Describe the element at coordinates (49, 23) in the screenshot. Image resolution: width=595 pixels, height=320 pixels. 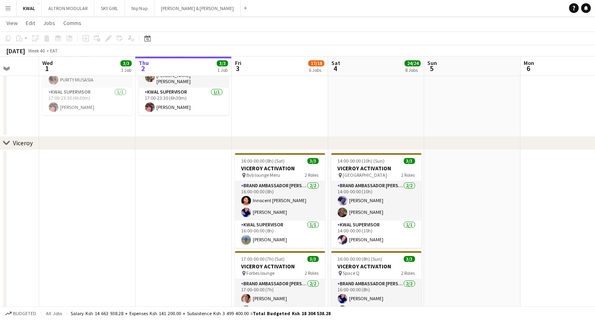
I see `a: Jobs` at that location.